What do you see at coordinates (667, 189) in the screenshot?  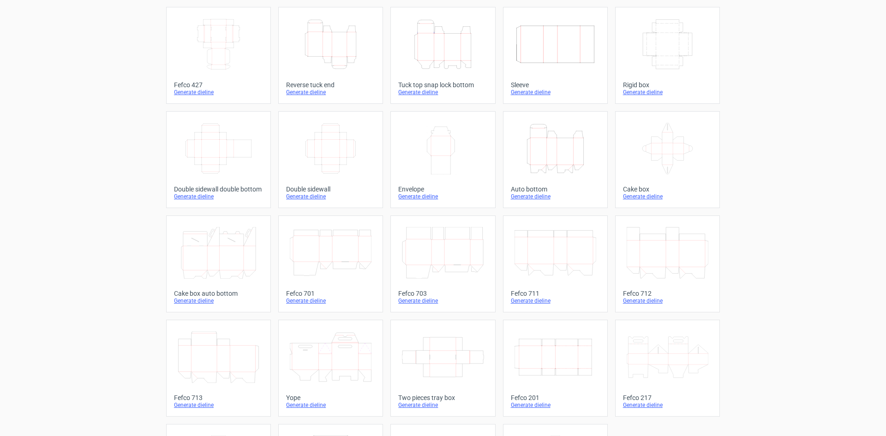 I see `div: Cake box` at bounding box center [667, 189].